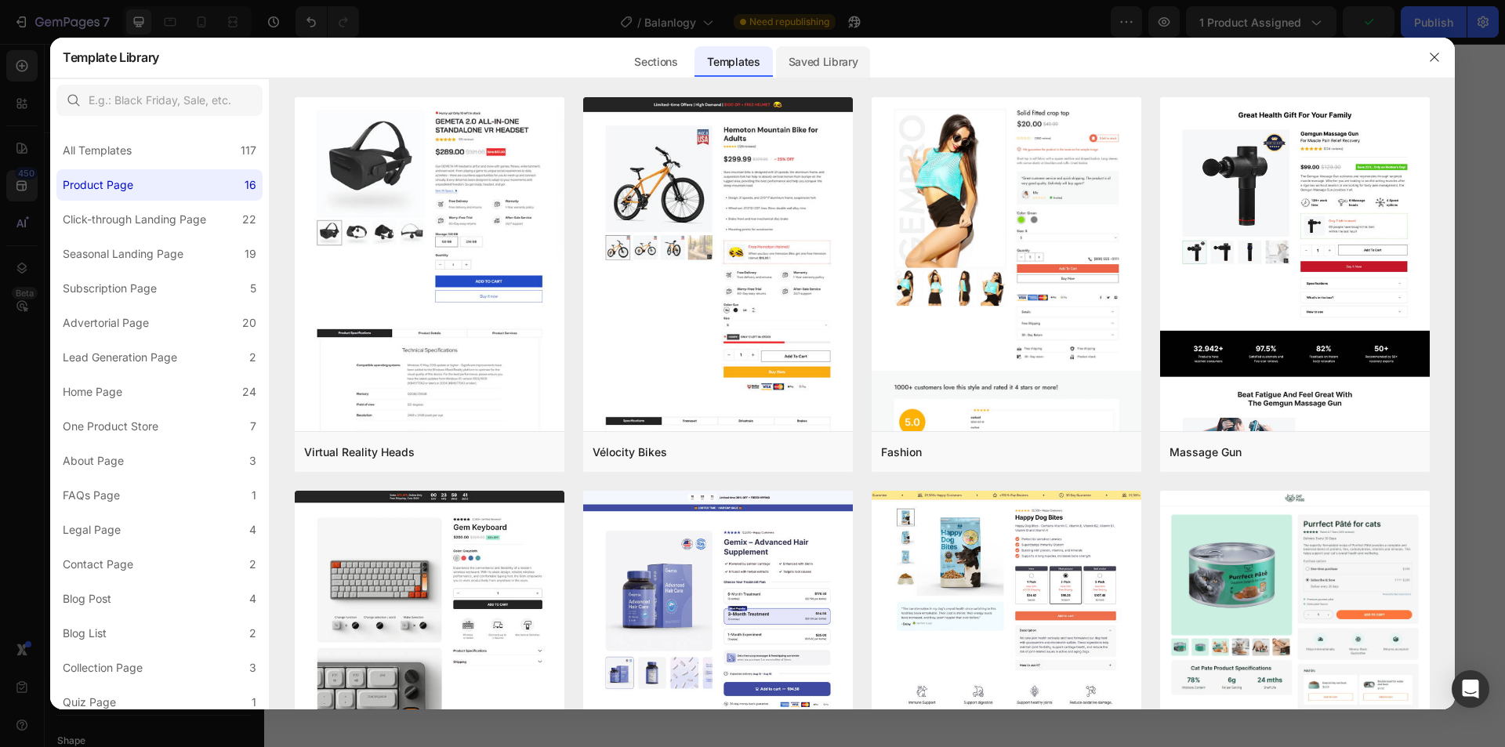 The height and width of the screenshot is (747, 1505). Describe the element at coordinates (250, 254) in the screenshot. I see `div: 19` at that location.